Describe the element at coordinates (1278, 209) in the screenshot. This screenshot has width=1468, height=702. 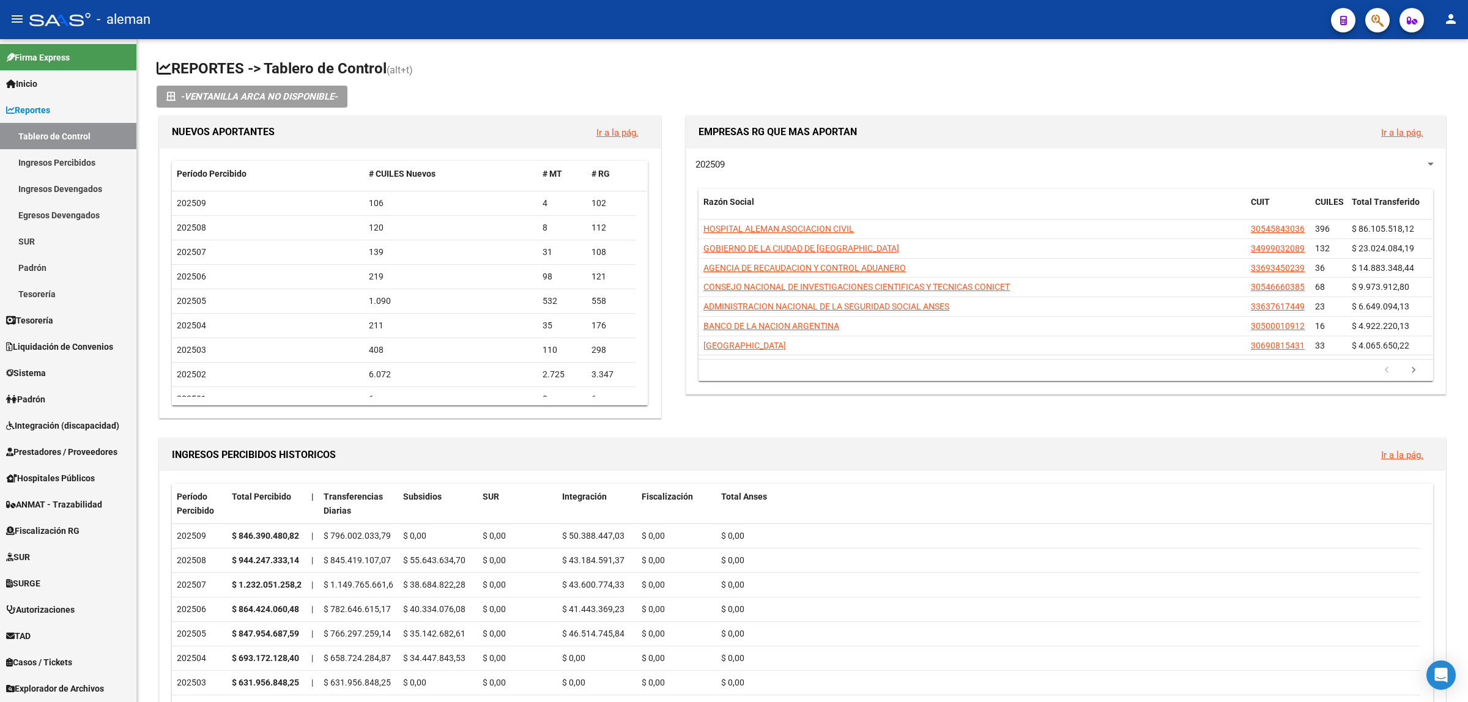
I see `datatable-header-cell: CUIT` at that location.